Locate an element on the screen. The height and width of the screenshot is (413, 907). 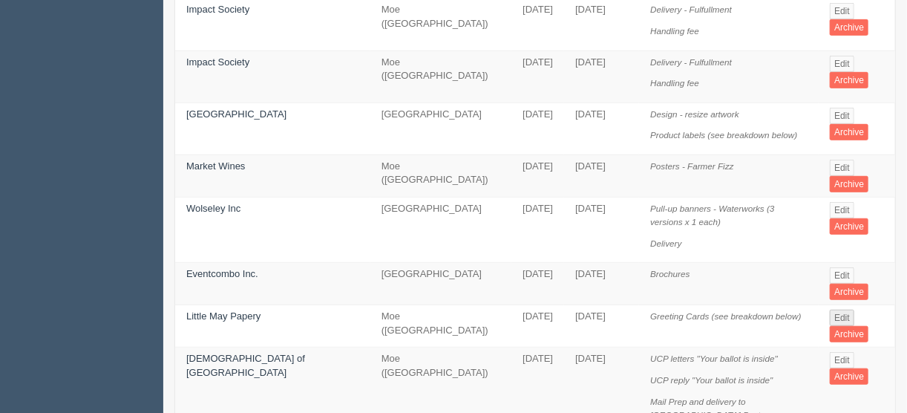
i: Brochures is located at coordinates (669, 273).